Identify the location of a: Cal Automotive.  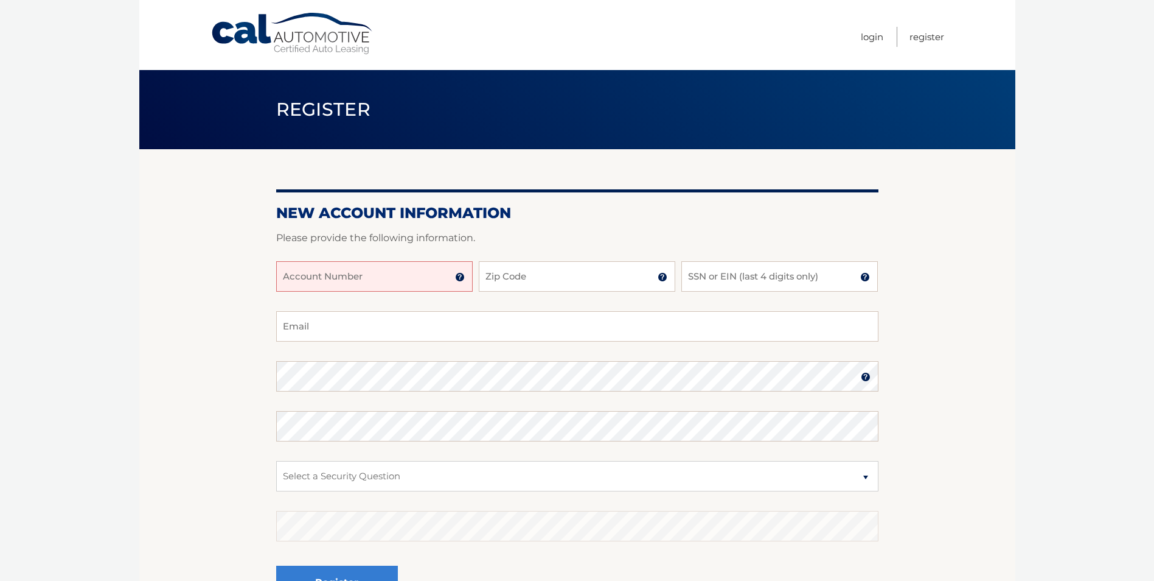
(293, 33).